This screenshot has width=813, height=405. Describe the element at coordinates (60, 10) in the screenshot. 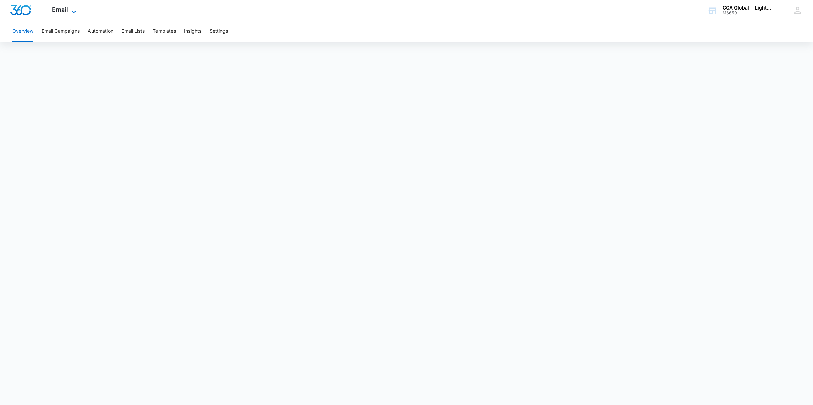

I see `span: Email` at that location.